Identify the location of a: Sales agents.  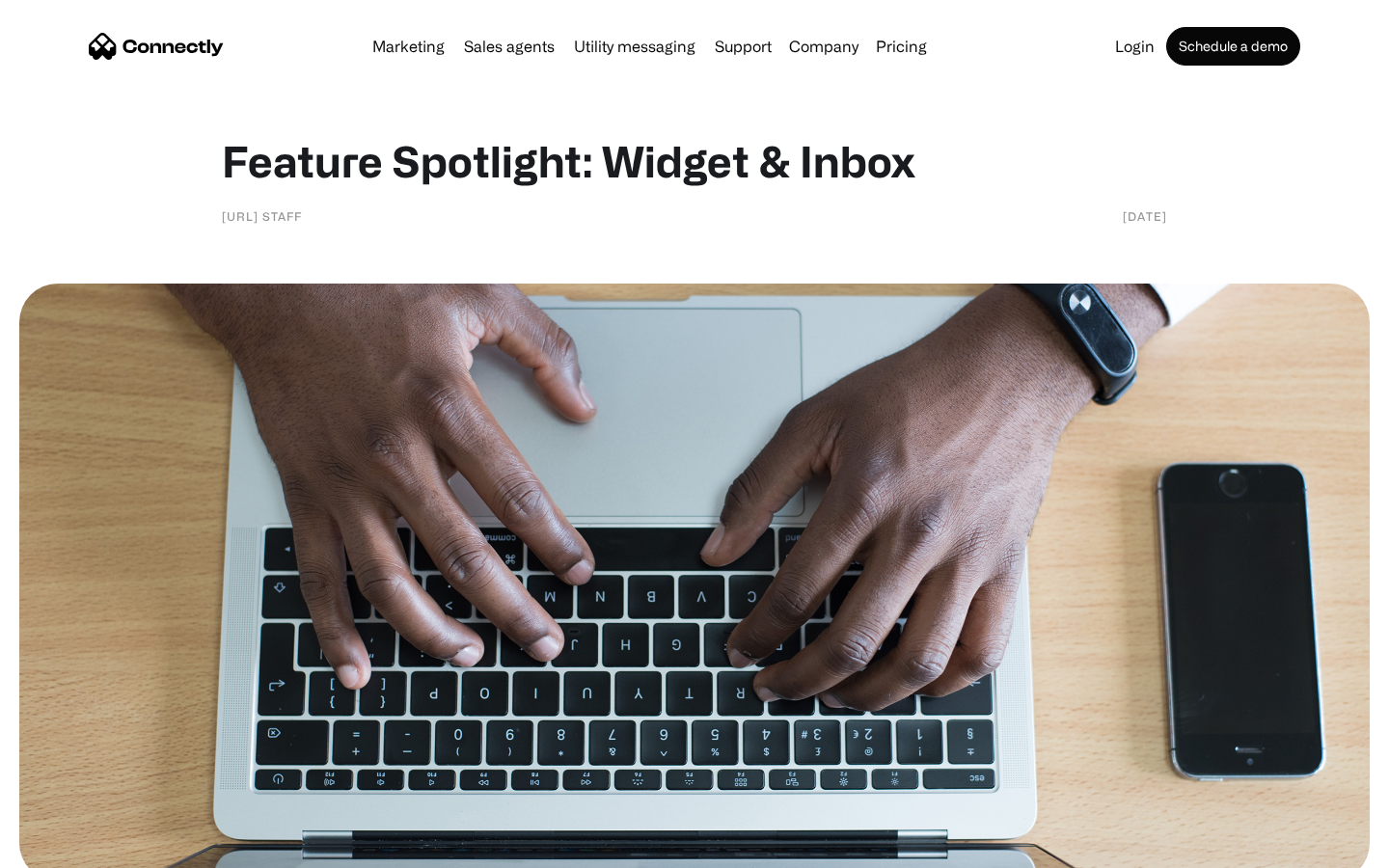
(510, 46).